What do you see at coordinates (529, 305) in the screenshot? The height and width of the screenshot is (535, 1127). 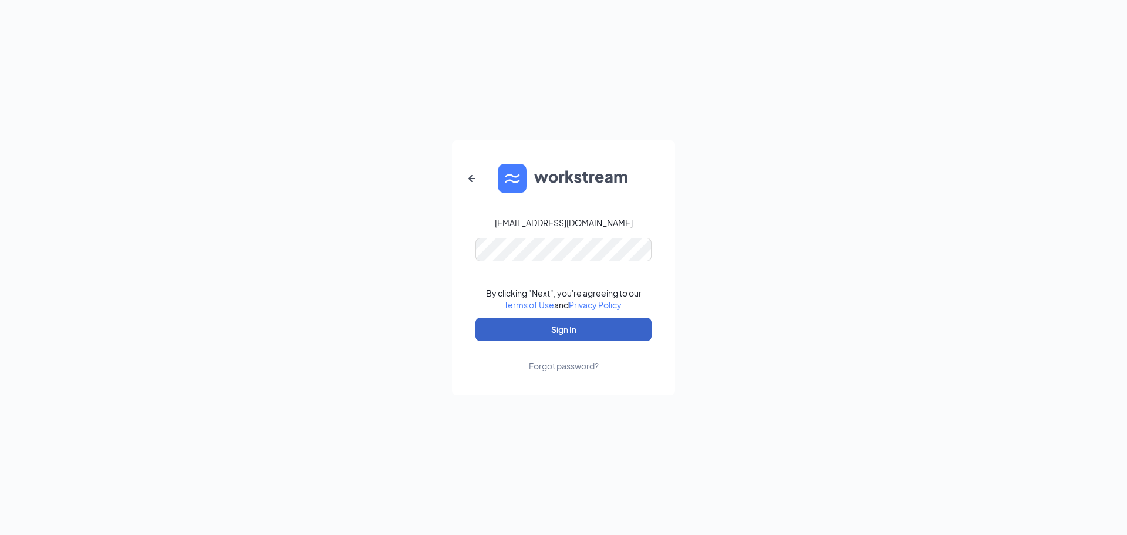 I see `a: Terms of Use` at bounding box center [529, 305].